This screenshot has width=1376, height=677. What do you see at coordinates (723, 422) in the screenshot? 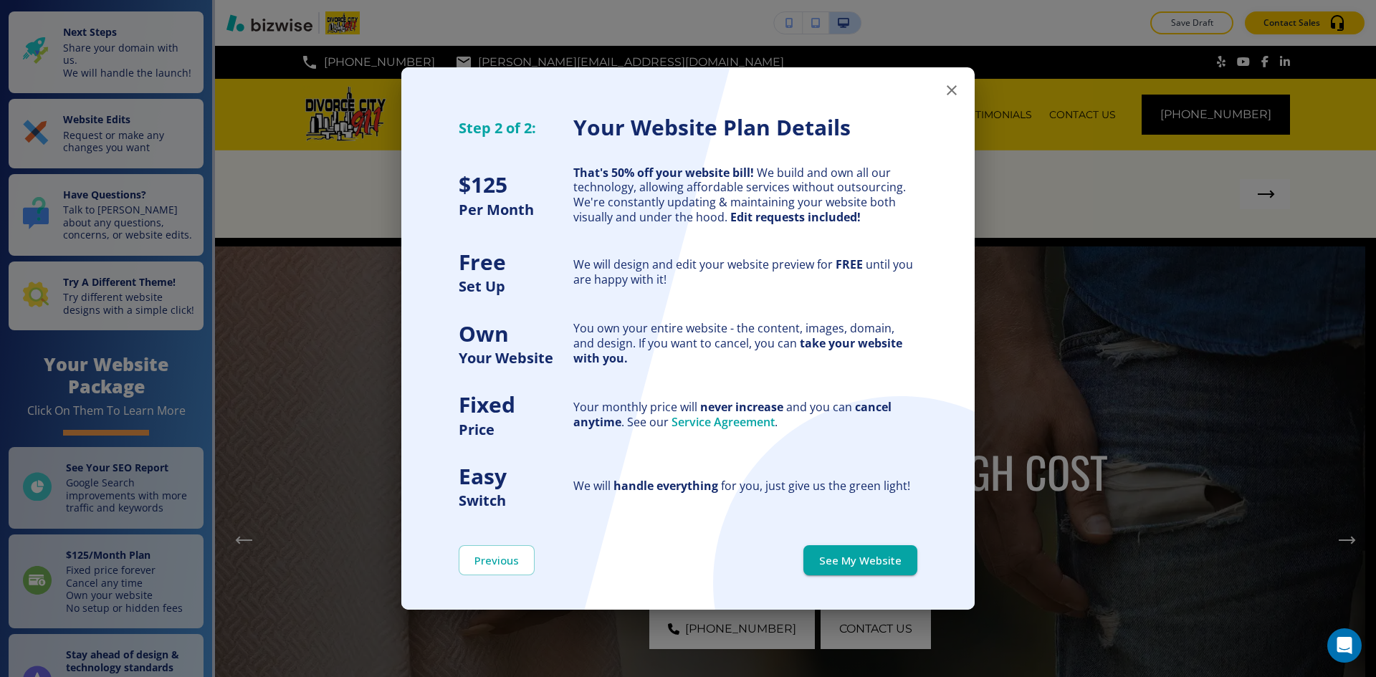
I see `a: Service Agreement` at bounding box center [723, 422].